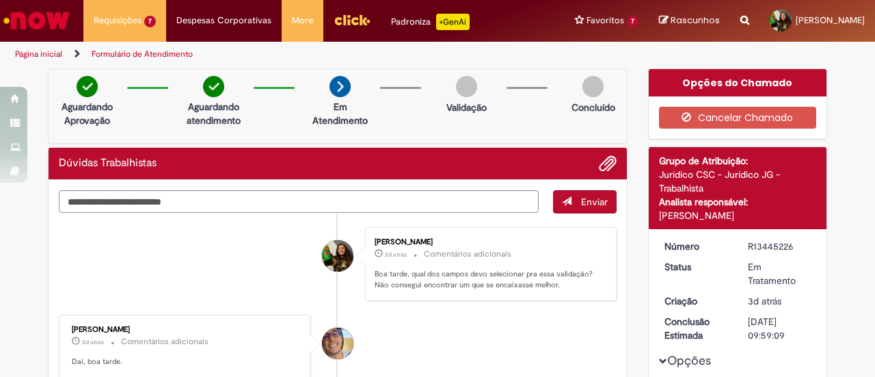 The height and width of the screenshot is (377, 875). Describe the element at coordinates (738, 181) in the screenshot. I see `div: Jurídico CSC - Jurídico JG - Trabalhista` at that location.